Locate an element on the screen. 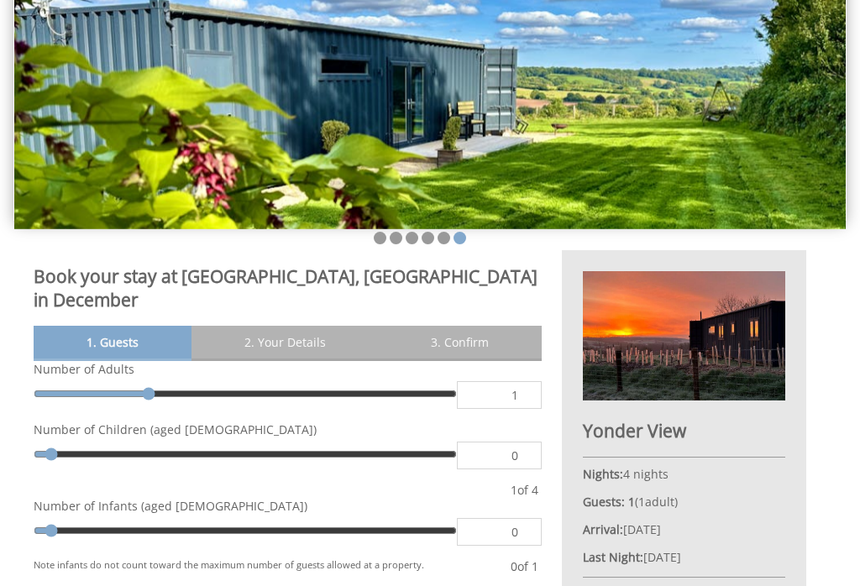 The width and height of the screenshot is (860, 586). a: 1. Guests is located at coordinates (112, 342).